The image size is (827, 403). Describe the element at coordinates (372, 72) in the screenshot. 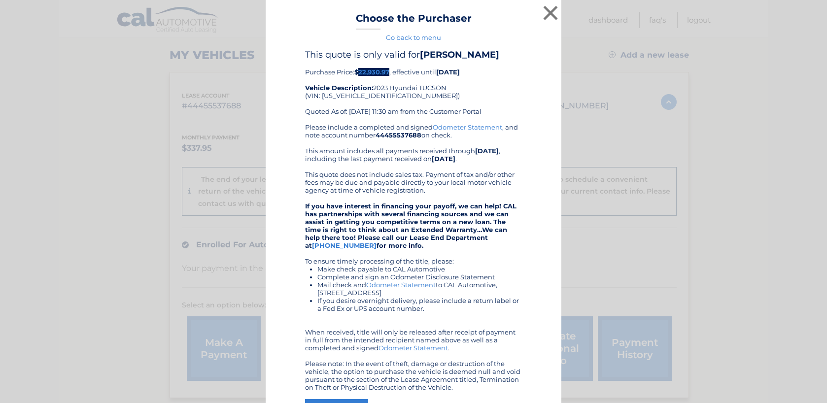

I see `b: $22,930.97` at that location.